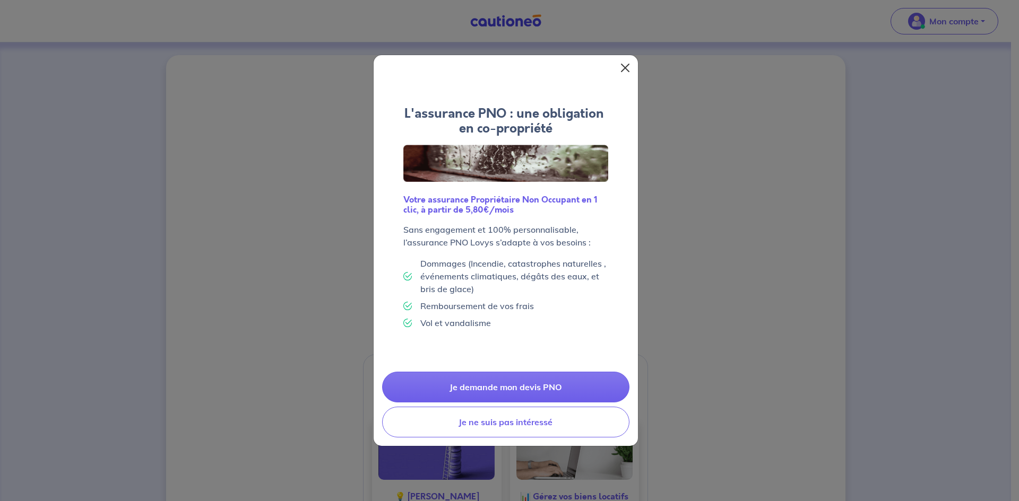 Image resolution: width=1019 pixels, height=501 pixels. What do you see at coordinates (506, 163) in the screenshot?
I see `img: Logo Lovys` at bounding box center [506, 163].